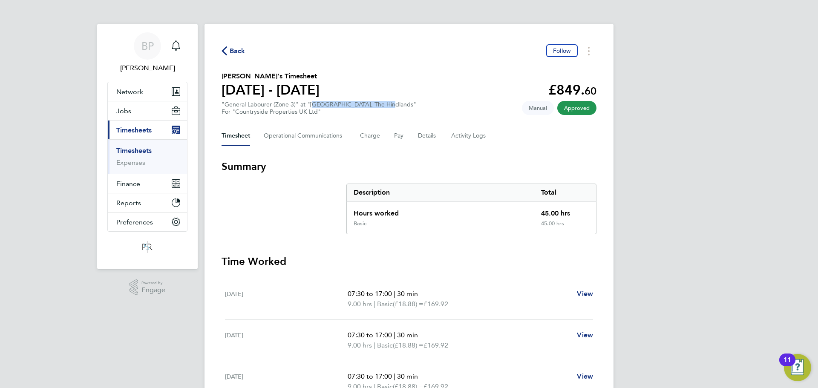 This screenshot has width=818, height=388. Describe the element at coordinates (572, 90) in the screenshot. I see `app-decimal: £849.` at that location.